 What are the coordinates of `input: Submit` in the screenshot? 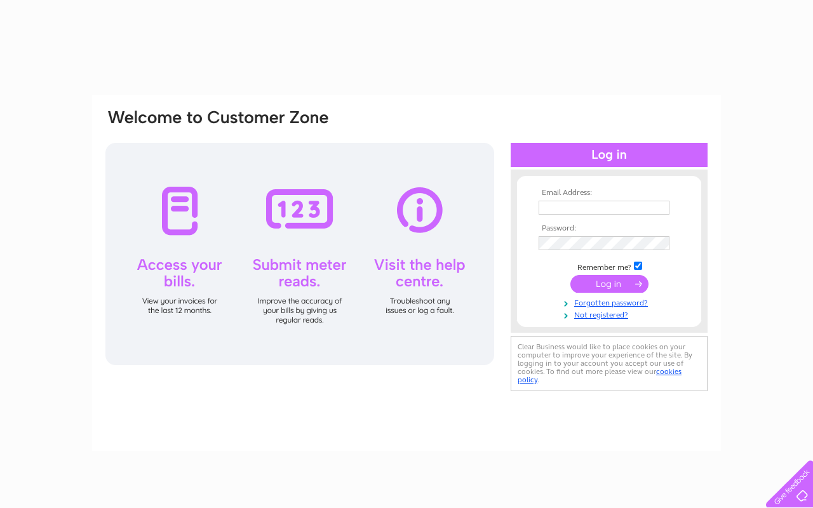 It's located at (609, 284).